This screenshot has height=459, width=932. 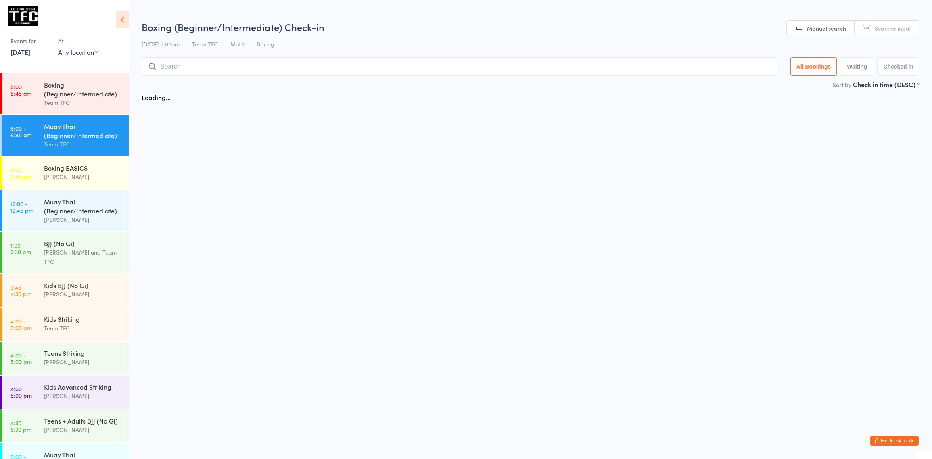 I want to click on div: Teens Striking, so click(x=83, y=353).